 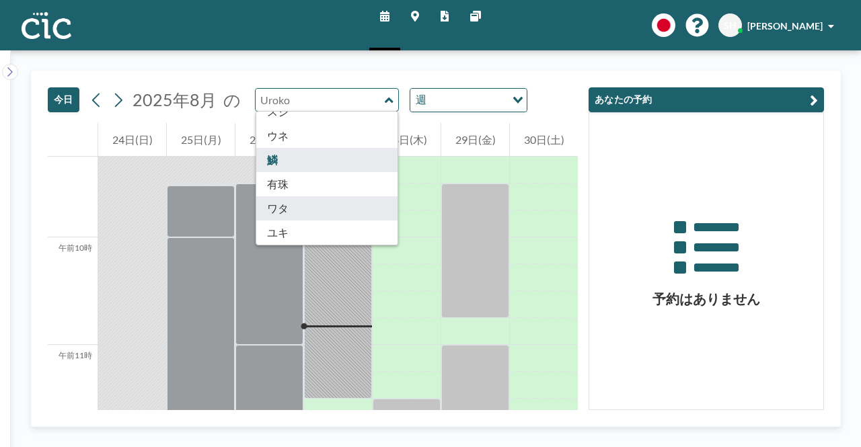 What do you see at coordinates (730, 25) in the screenshot?
I see `font: SH` at bounding box center [730, 25].